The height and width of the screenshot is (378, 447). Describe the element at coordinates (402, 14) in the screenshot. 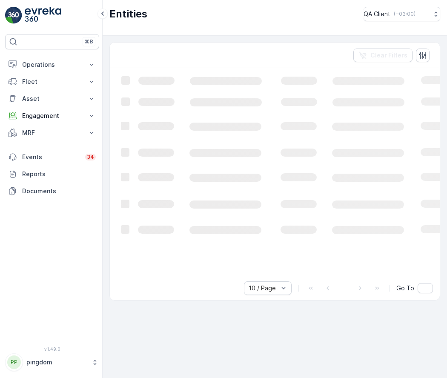

I see `button: QA Client(+03:00)` at that location.